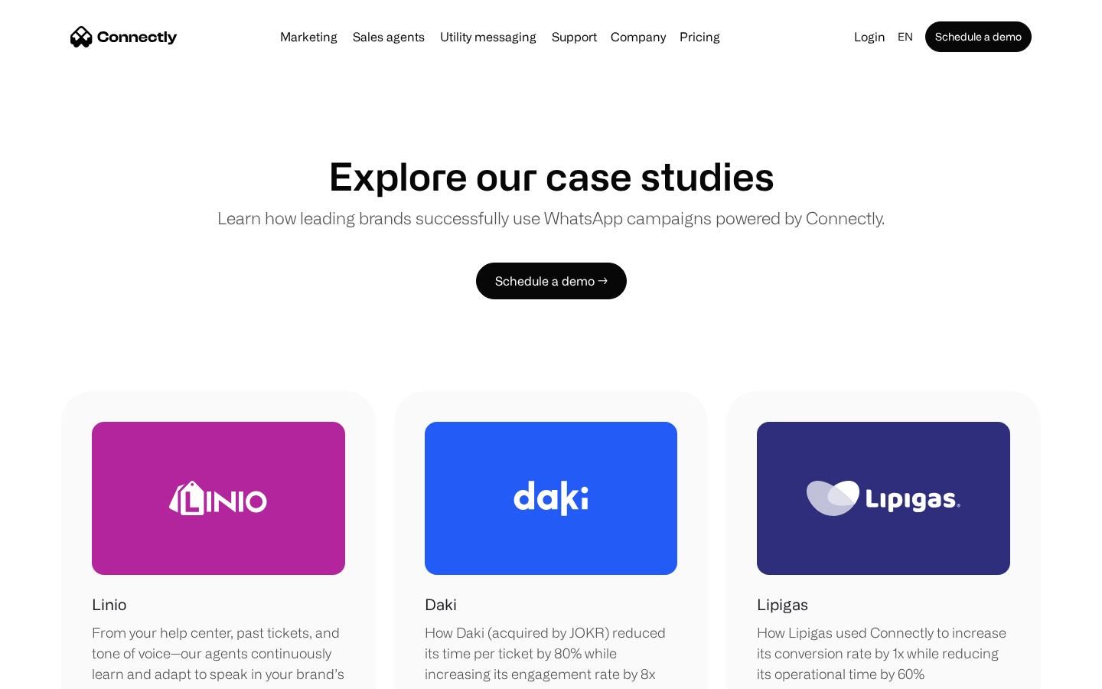 The height and width of the screenshot is (689, 1102). What do you see at coordinates (638, 37) in the screenshot?
I see `div: Company` at bounding box center [638, 37].